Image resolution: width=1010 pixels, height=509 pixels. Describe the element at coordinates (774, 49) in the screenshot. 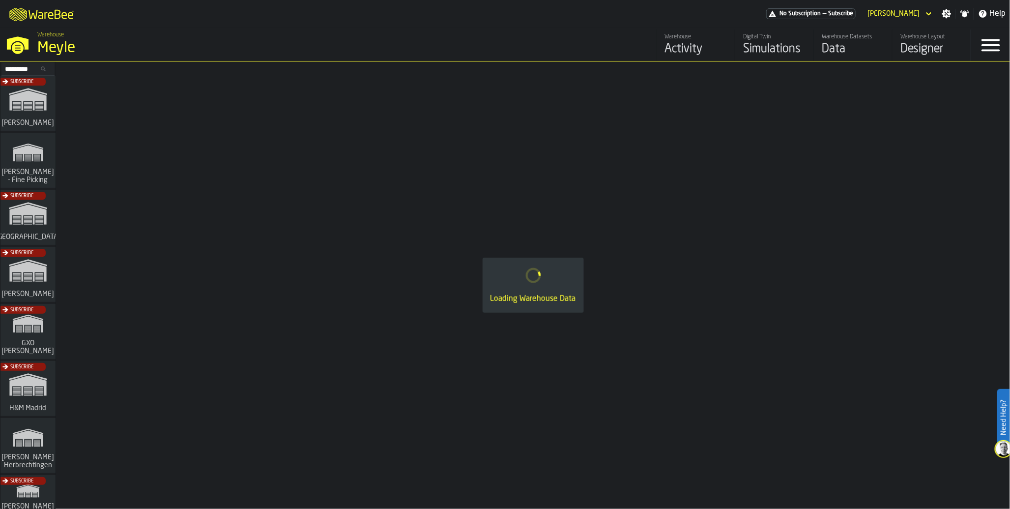

I see `div: Simulations` at that location.